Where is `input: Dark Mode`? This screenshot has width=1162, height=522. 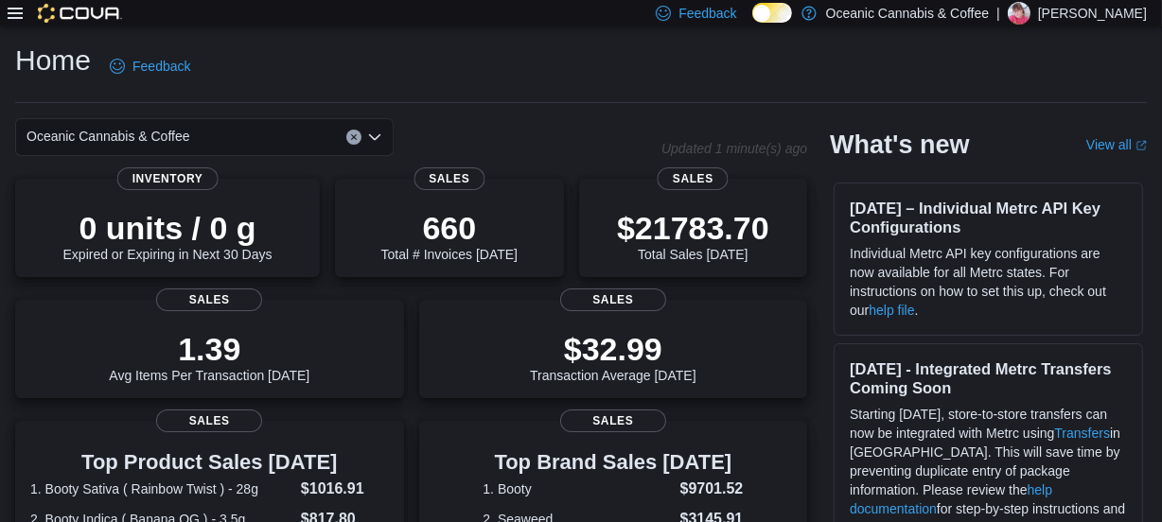
input: Dark Mode is located at coordinates (772, 12).